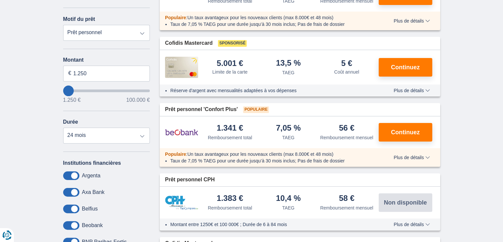  What do you see at coordinates (406, 202) in the screenshot?
I see `button: Non disponible` at bounding box center [406, 202].